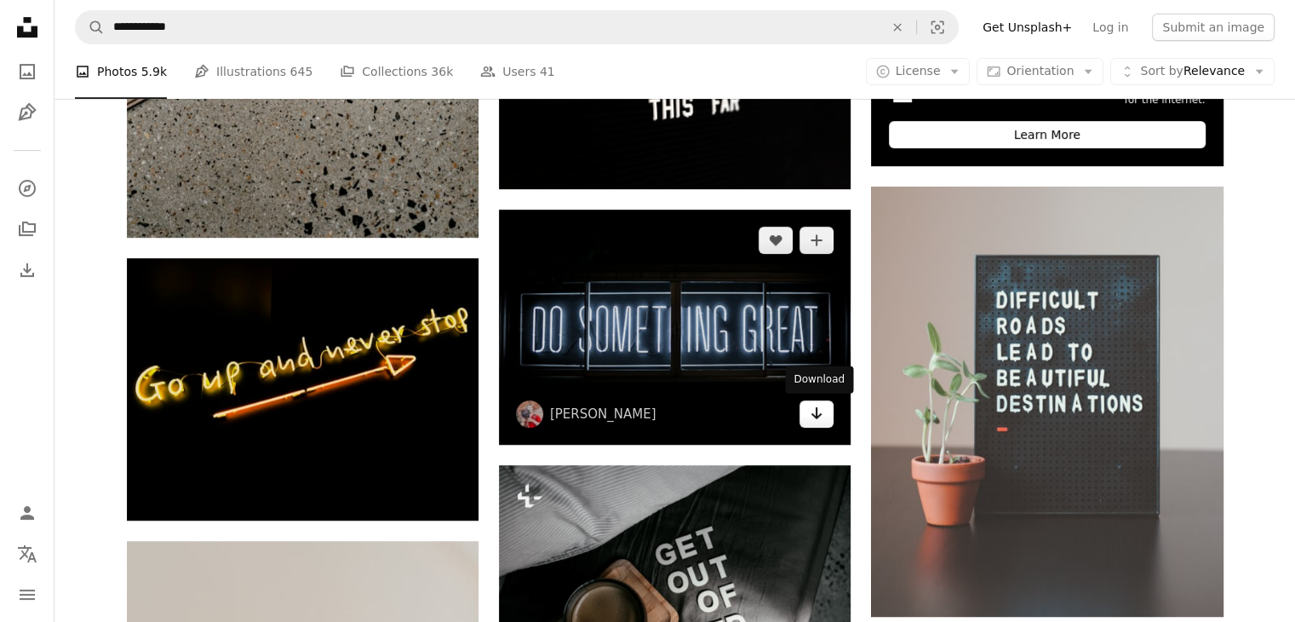 This screenshot has height=622, width=1295. I want to click on button: Menu, so click(27, 594).